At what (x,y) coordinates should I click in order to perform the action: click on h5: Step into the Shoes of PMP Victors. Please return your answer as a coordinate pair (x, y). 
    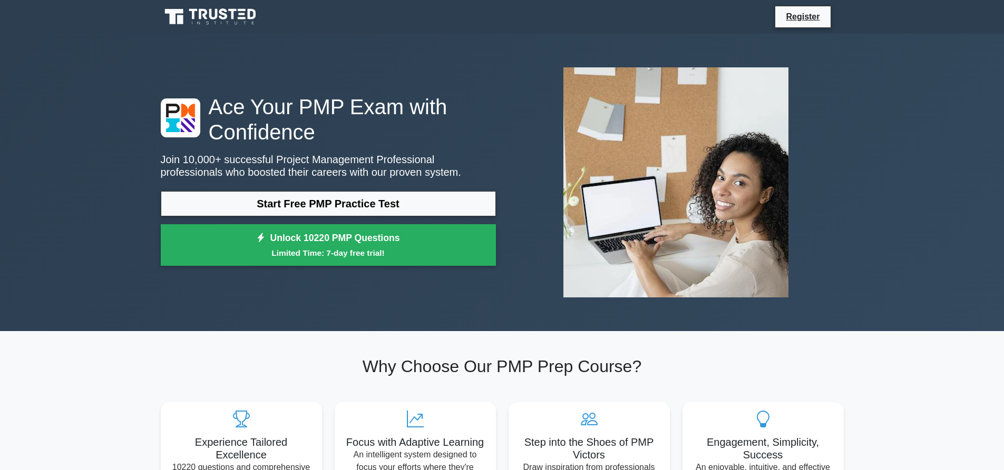
    Looking at the image, I should click on (589, 449).